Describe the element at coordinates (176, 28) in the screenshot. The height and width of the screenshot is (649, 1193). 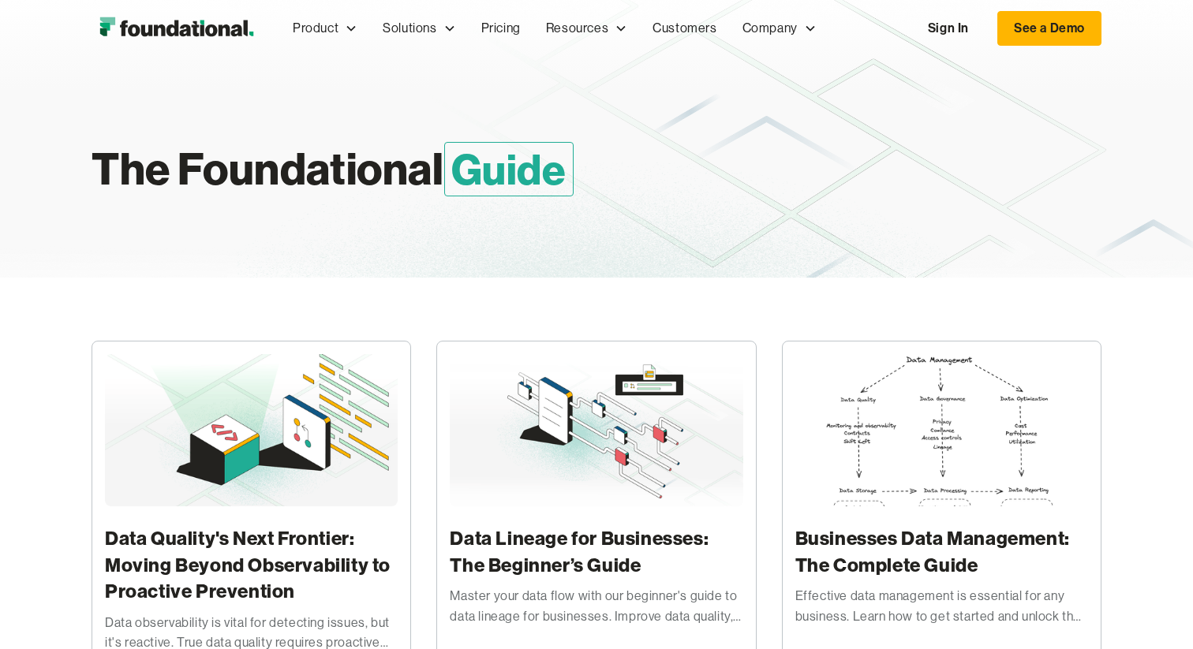
I see `a: home` at that location.